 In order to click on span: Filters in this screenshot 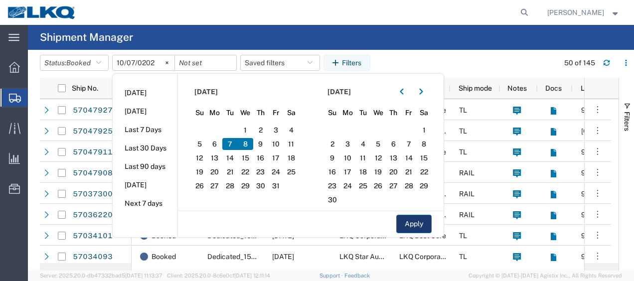, I will do `click(627, 121)`.